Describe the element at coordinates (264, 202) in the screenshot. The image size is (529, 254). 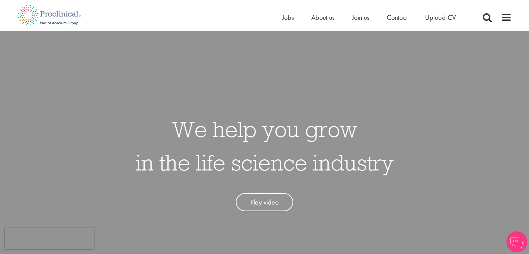
I see `a: Play video` at that location.